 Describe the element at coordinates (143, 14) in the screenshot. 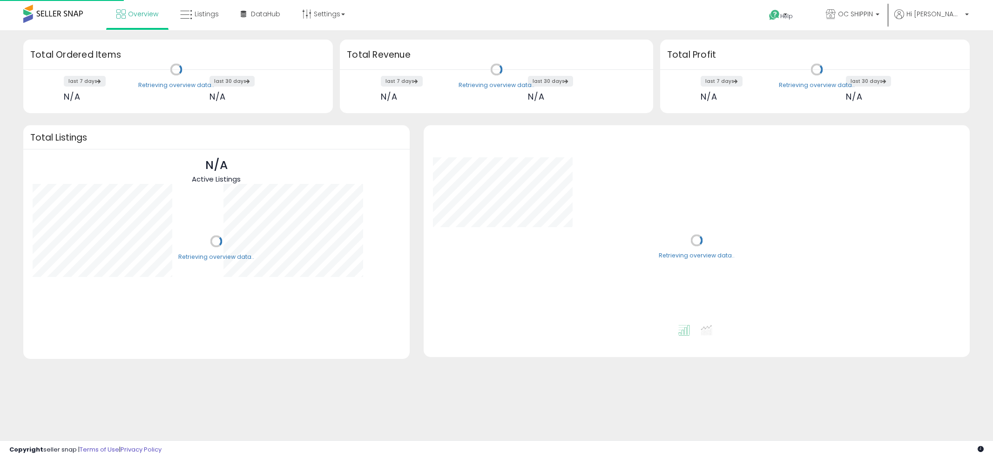

I see `span: Overview` at that location.